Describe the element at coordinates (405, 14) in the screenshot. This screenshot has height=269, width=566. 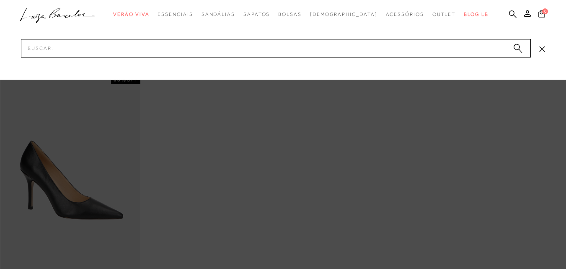
I see `span: Acessórios` at that location.